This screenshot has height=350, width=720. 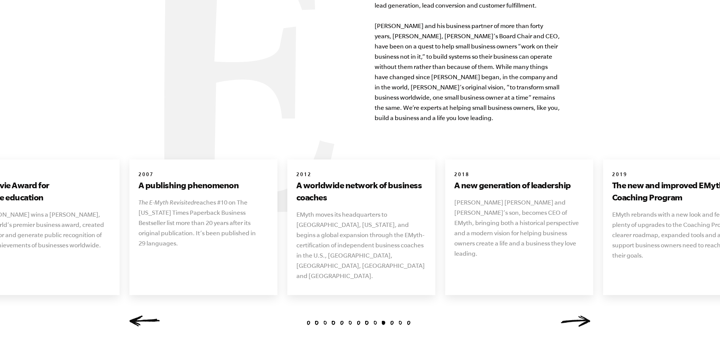 I want to click on i: The E-Myth Revisited, so click(x=166, y=203).